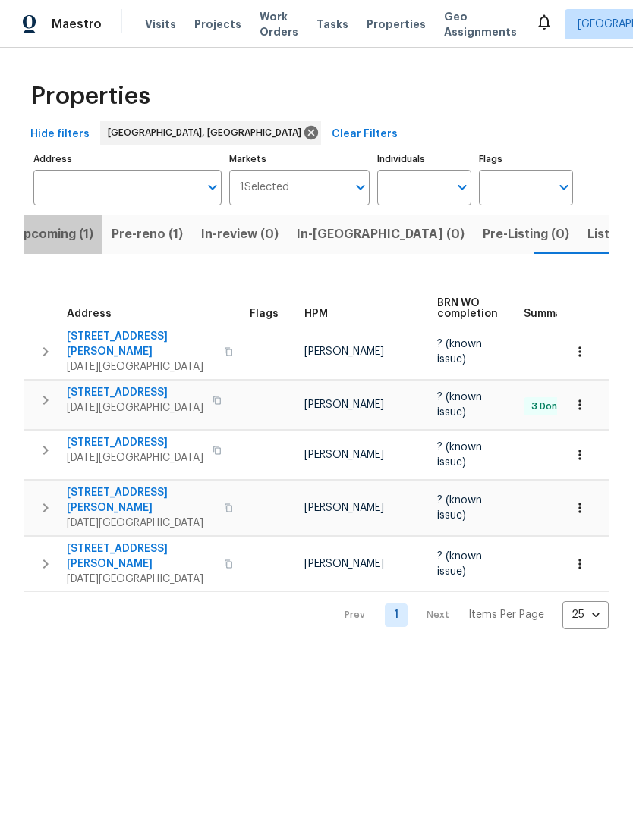 The height and width of the screenshot is (824, 633). What do you see at coordinates (316, 314) in the screenshot?
I see `span: HPM` at bounding box center [316, 314].